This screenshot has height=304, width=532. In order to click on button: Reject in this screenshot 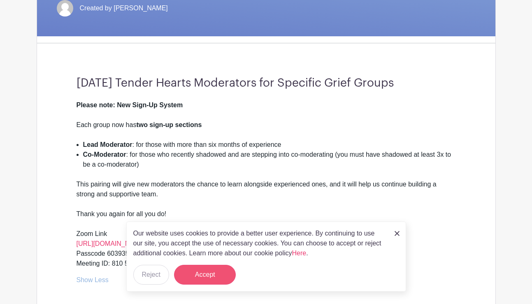, I will do `click(151, 274)`.